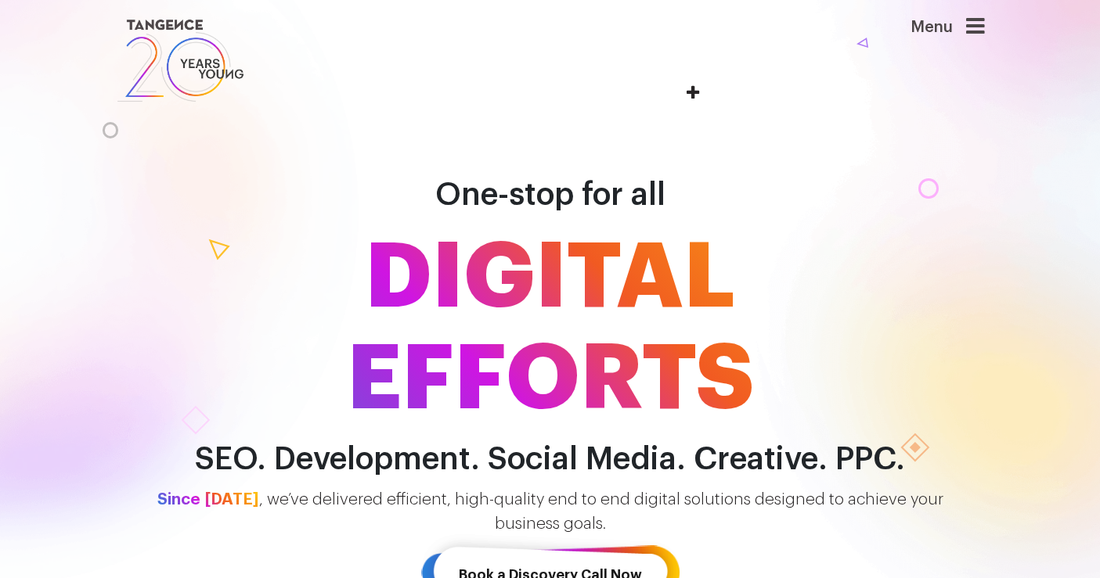 The height and width of the screenshot is (578, 1100). What do you see at coordinates (181, 60) in the screenshot?
I see `img: logo SVG` at bounding box center [181, 60].